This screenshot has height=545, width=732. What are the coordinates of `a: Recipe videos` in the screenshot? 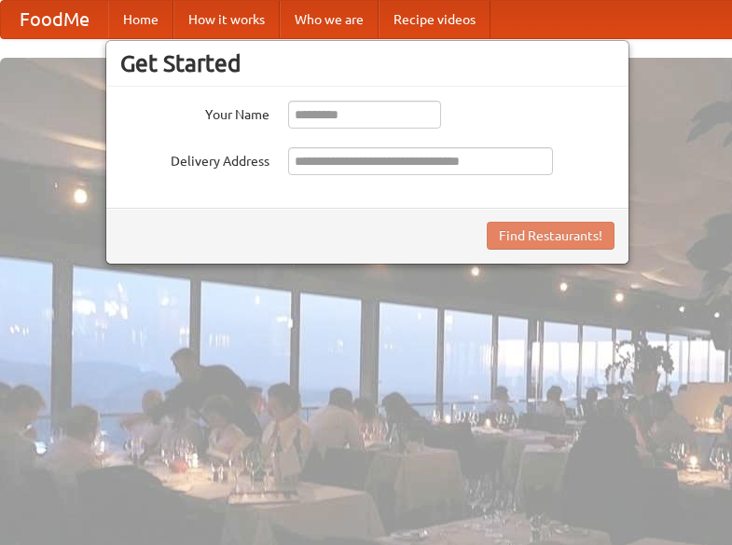 It's located at (434, 20).